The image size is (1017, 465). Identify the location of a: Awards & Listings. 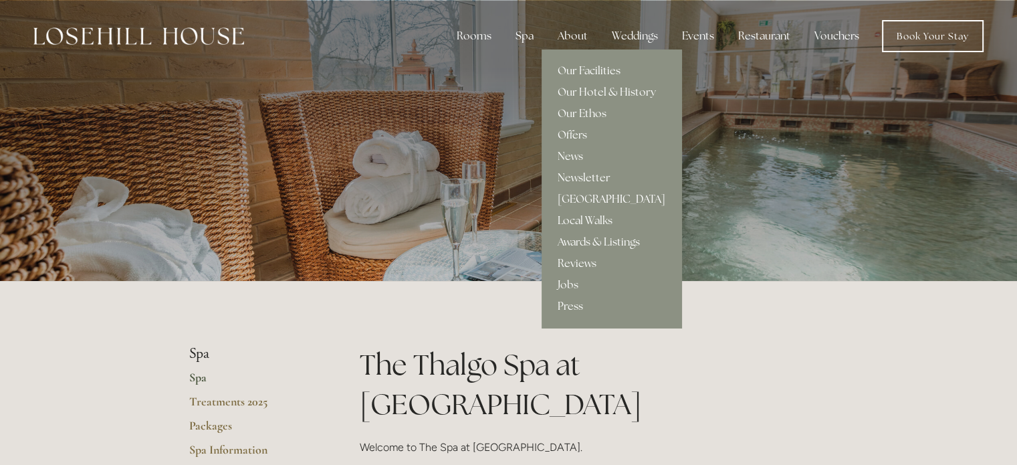
(611, 242).